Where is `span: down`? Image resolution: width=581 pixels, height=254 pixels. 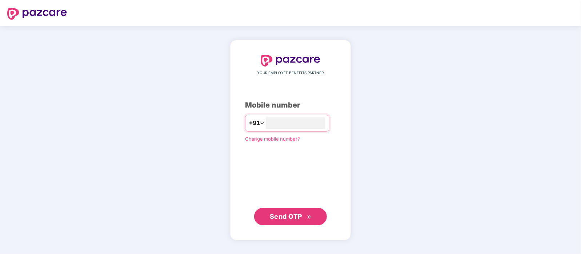 span: down is located at coordinates (262, 123).